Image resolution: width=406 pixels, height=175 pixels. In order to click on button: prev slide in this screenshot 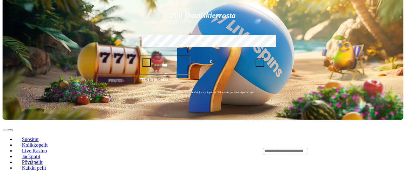, I will do `click(5, 130)`.